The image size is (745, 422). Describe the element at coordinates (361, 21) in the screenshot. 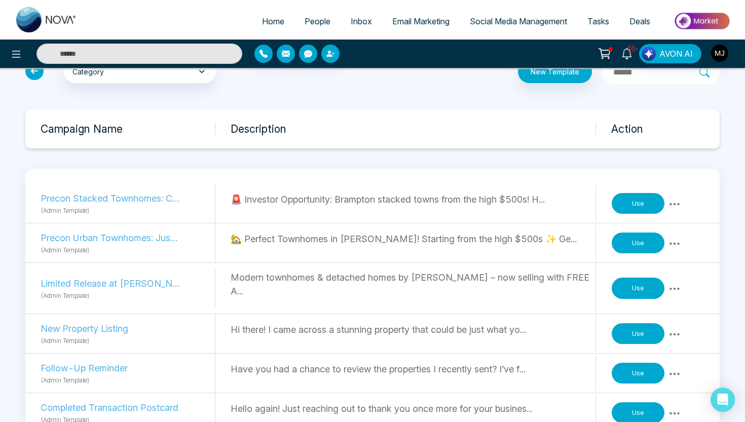

I see `span: Inbox` at that location.